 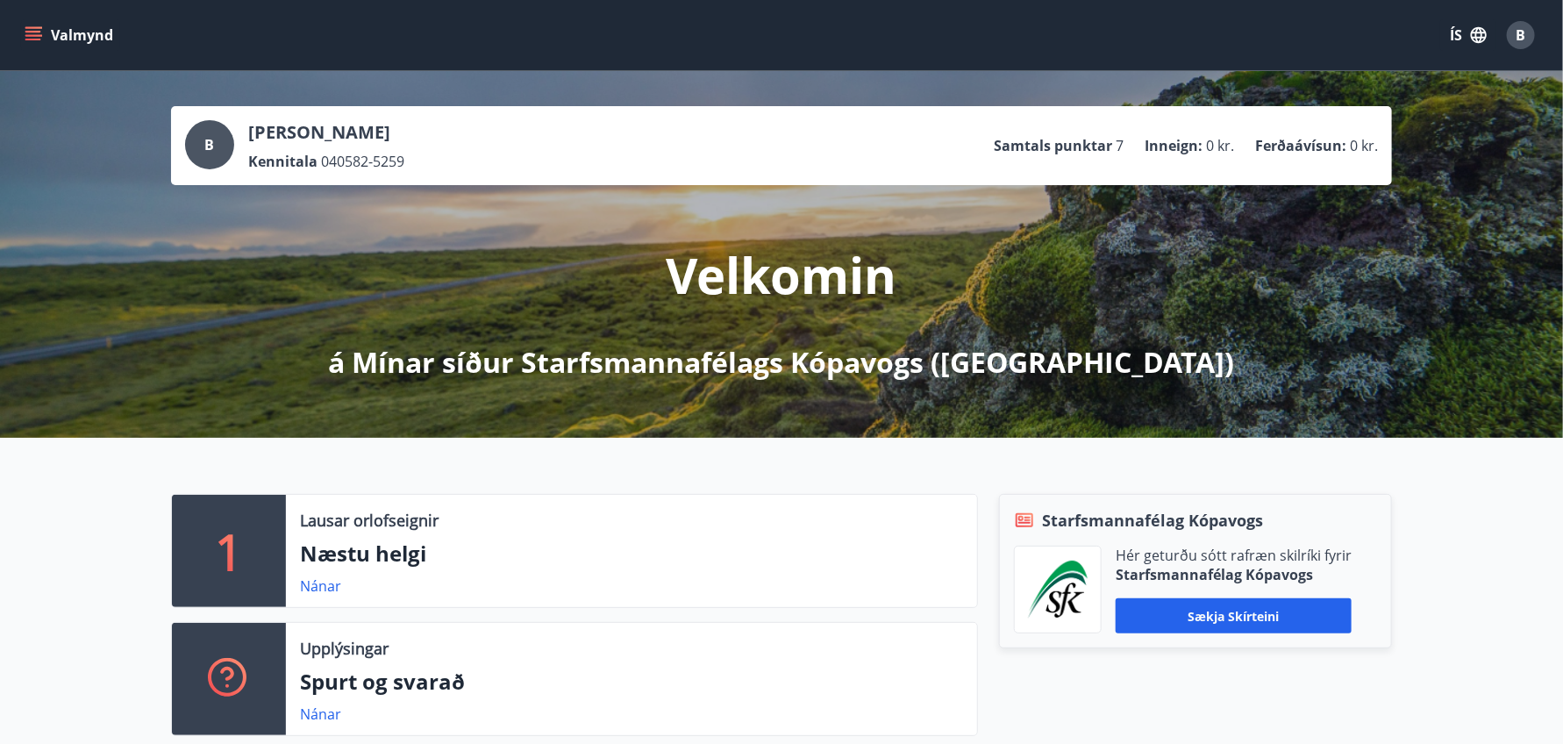 What do you see at coordinates (632, 554) in the screenshot?
I see `p: Næstu helgi` at bounding box center [632, 554].